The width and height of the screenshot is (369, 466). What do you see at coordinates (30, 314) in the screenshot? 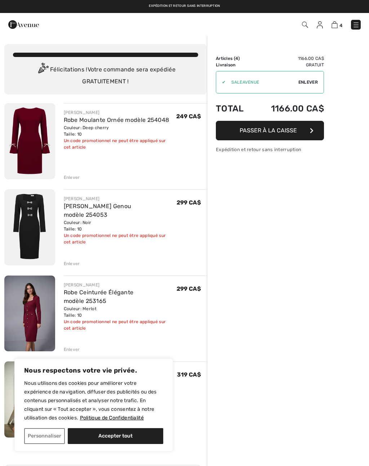
I see `img: Robe Ceinturée Élégante modèle 253165` at bounding box center [30, 314].